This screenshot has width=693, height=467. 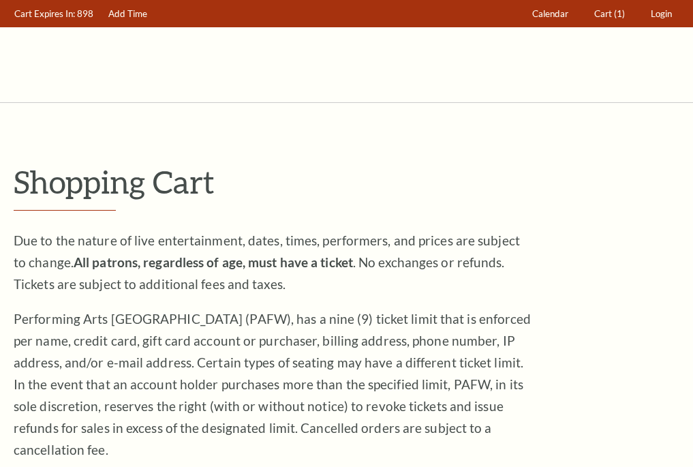 I want to click on span: Due to the nature of live entertainment, dates, times, performers, and prices are subject to chan..., so click(x=266, y=262).